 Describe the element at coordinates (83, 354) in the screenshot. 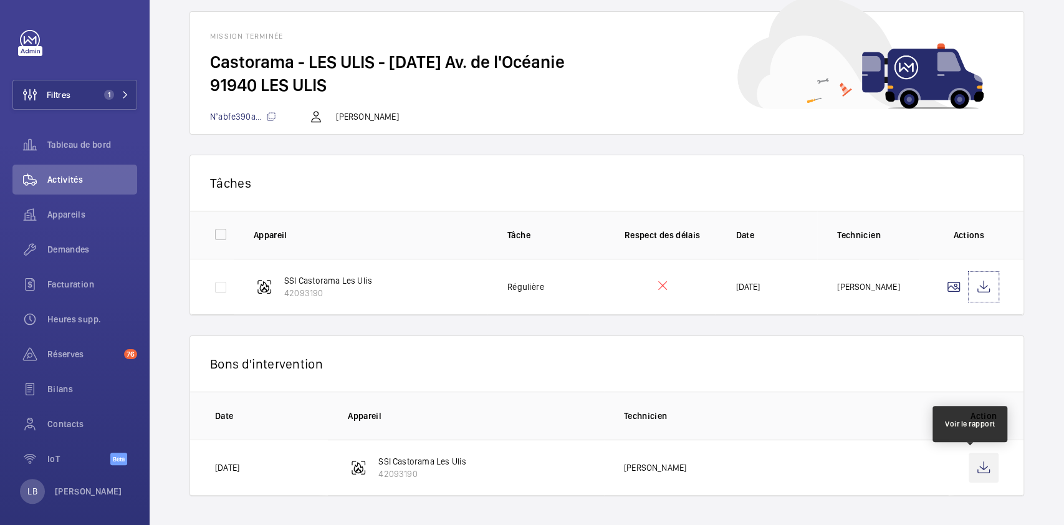

I see `span: Réserves` at that location.